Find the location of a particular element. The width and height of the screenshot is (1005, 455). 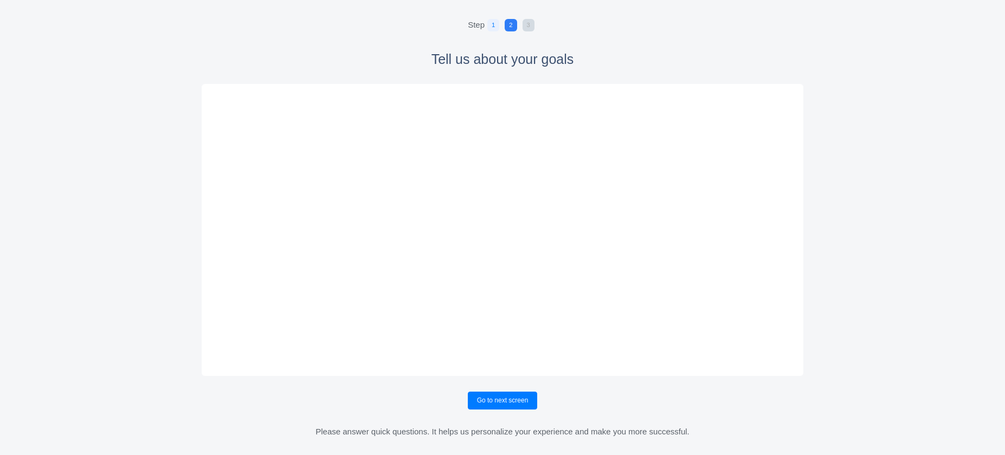

span: Step is located at coordinates (476, 25).